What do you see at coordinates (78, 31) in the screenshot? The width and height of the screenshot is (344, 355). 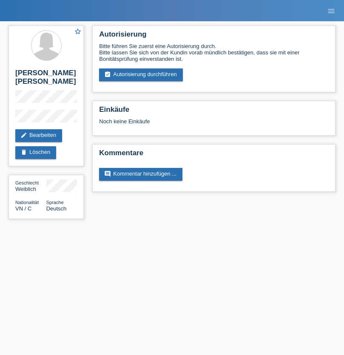 I see `i: star_border` at bounding box center [78, 31].